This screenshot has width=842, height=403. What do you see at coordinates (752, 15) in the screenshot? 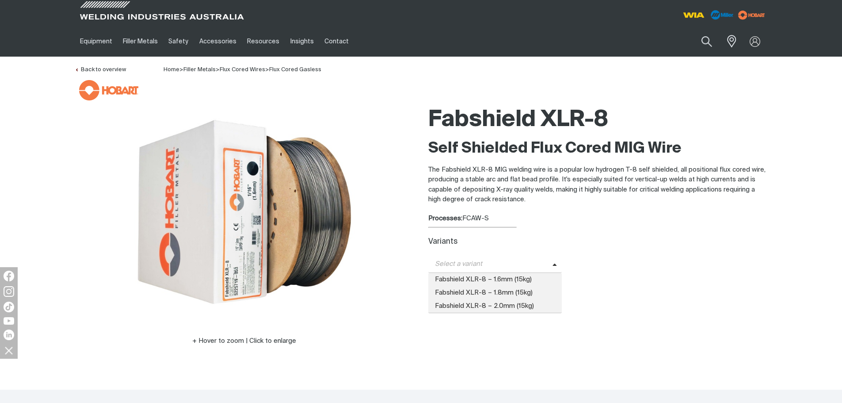
I see `img: miller` at bounding box center [752, 15].